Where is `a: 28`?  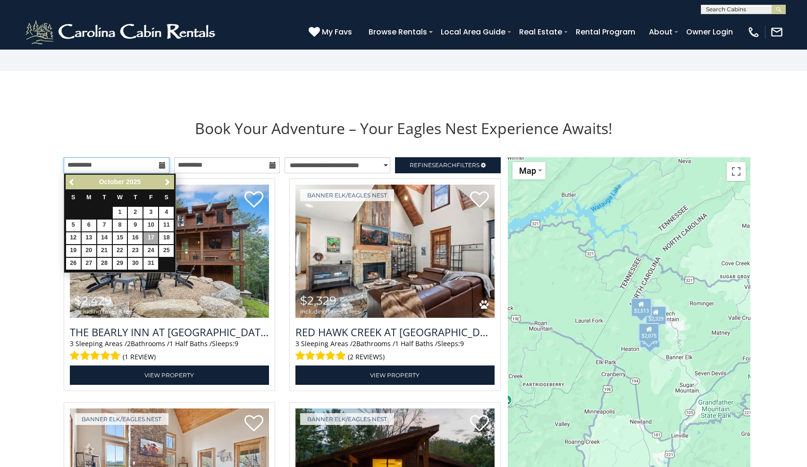 a: 28 is located at coordinates (104, 263).